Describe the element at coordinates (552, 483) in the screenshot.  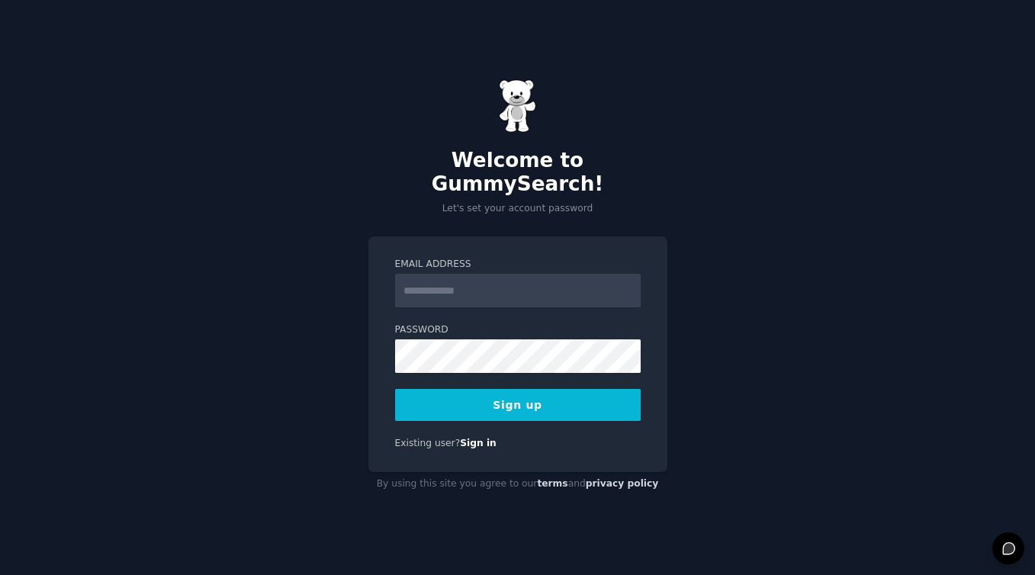
I see `a: terms` at that location.